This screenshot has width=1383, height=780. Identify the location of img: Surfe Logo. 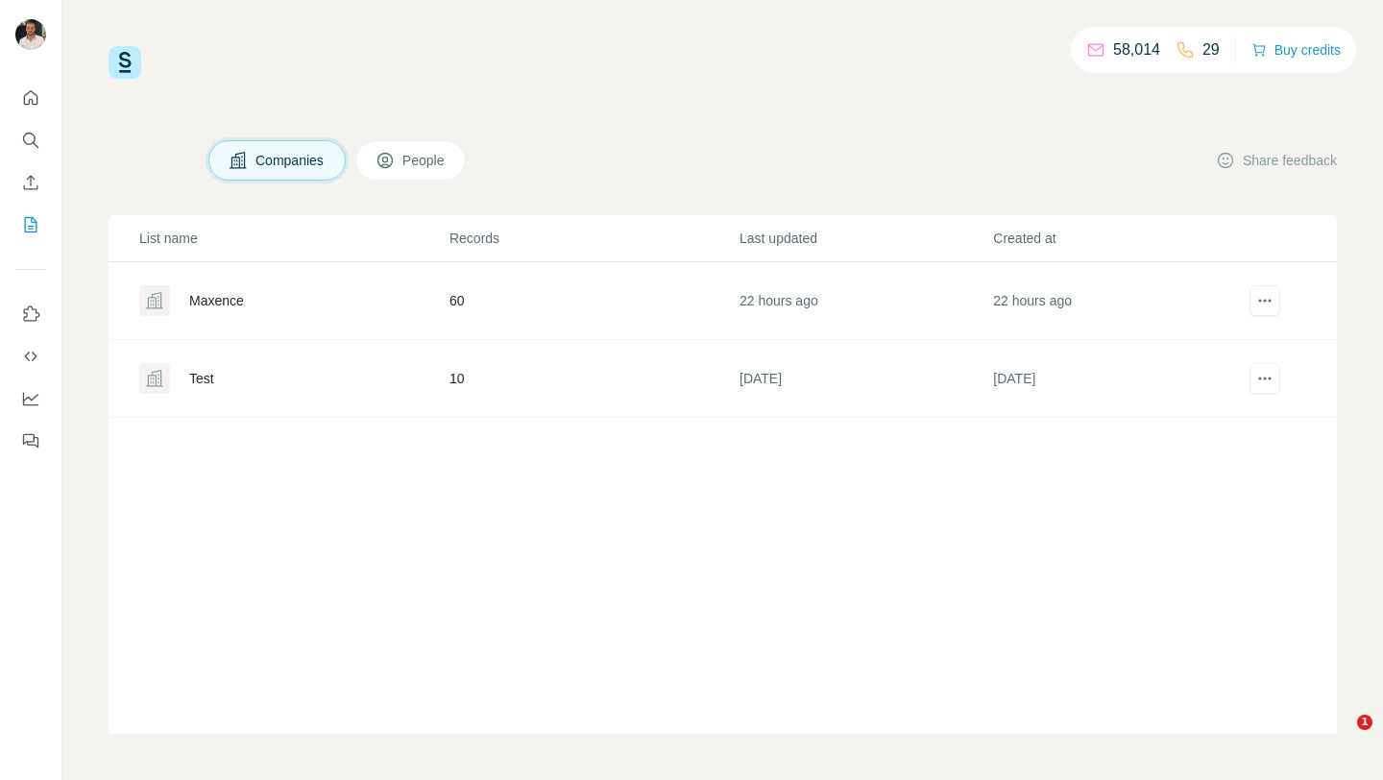
(125, 62).